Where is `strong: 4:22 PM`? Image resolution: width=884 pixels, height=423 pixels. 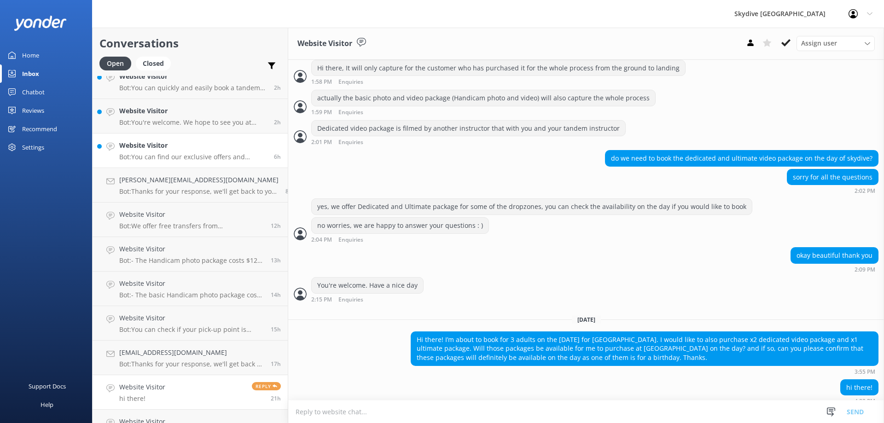
strong: 4:22 PM is located at coordinates (865, 402).